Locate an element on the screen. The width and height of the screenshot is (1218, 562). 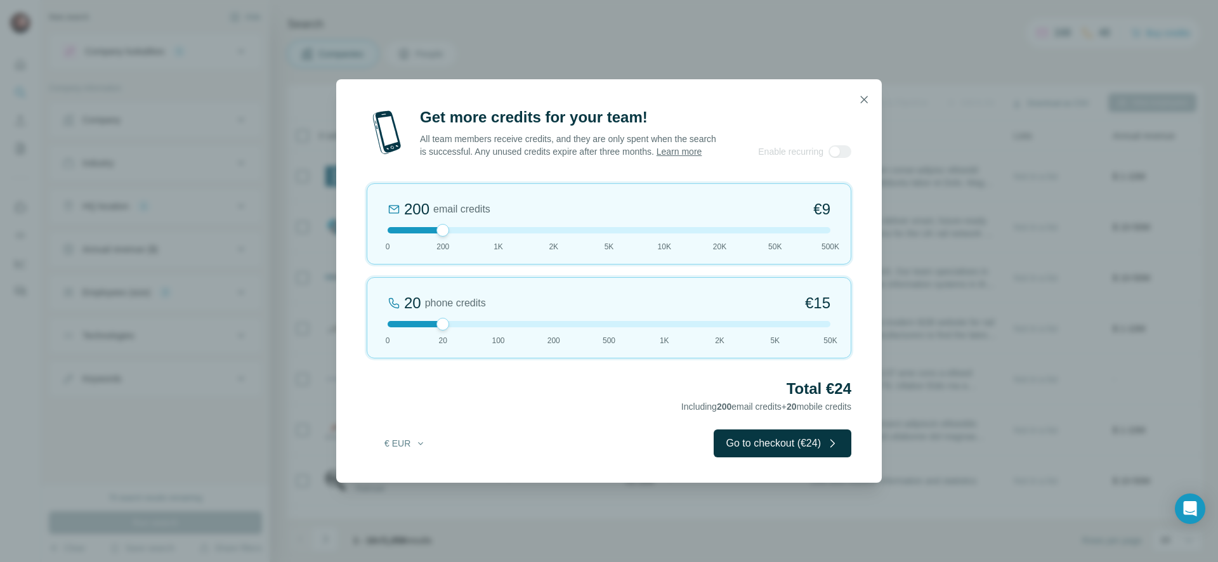
a: Learn more is located at coordinates (679, 152).